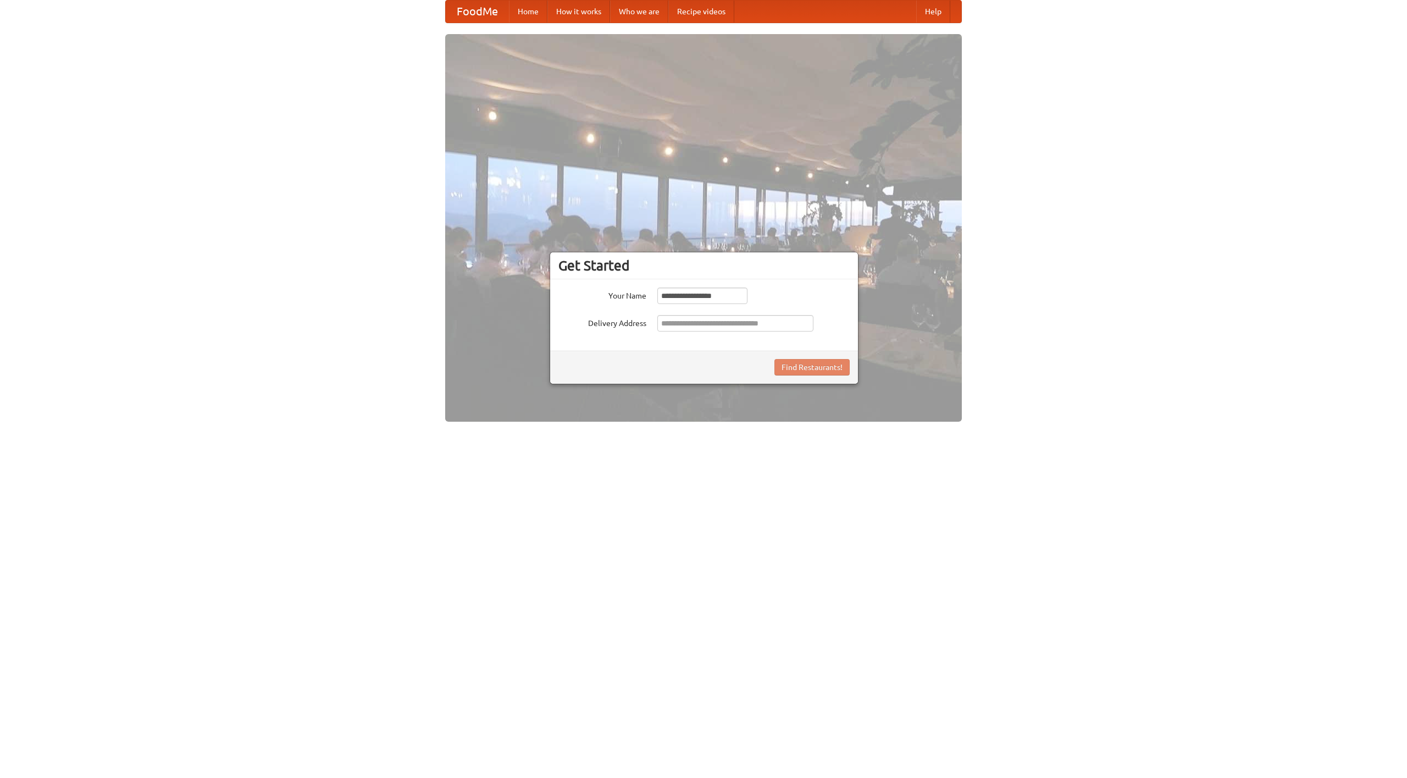 The height and width of the screenshot is (778, 1407). What do you see at coordinates (812, 367) in the screenshot?
I see `button: Find Restaurants!` at bounding box center [812, 367].